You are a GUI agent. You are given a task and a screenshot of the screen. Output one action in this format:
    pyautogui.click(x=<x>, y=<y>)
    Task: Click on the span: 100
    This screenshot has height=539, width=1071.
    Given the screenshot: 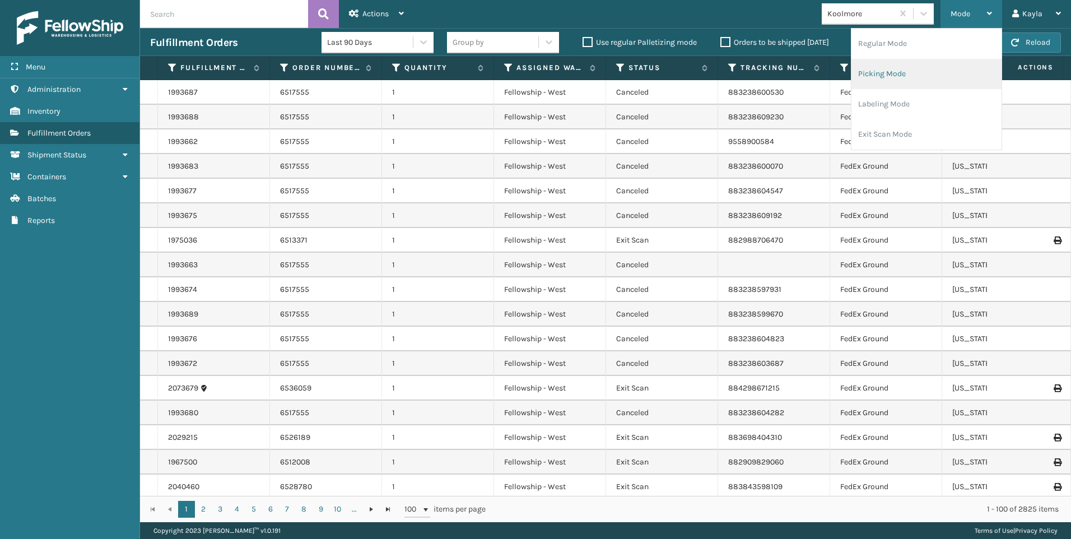 What is the action you would take?
    pyautogui.click(x=413, y=509)
    